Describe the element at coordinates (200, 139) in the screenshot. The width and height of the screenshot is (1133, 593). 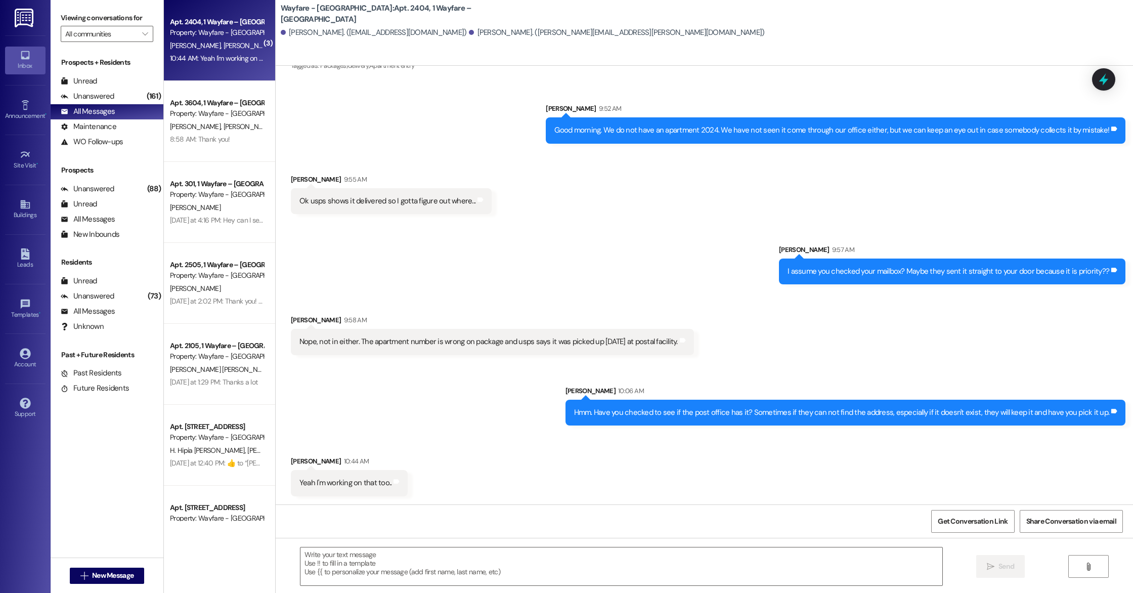
I see `div: 8:58 AM: Thank you!` at that location.